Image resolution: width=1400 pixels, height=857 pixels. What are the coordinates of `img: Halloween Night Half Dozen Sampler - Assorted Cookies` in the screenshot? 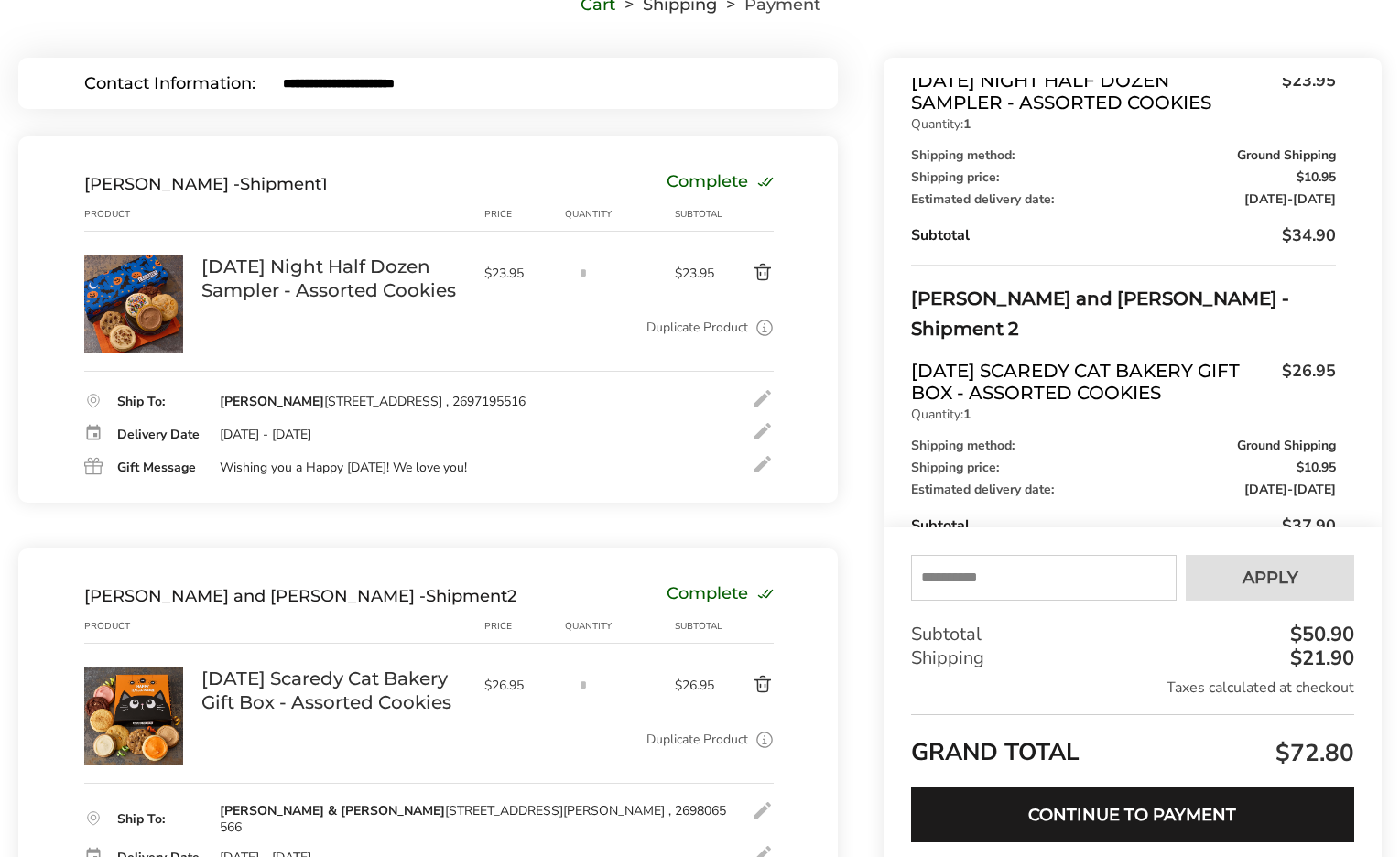 It's located at (134, 304).